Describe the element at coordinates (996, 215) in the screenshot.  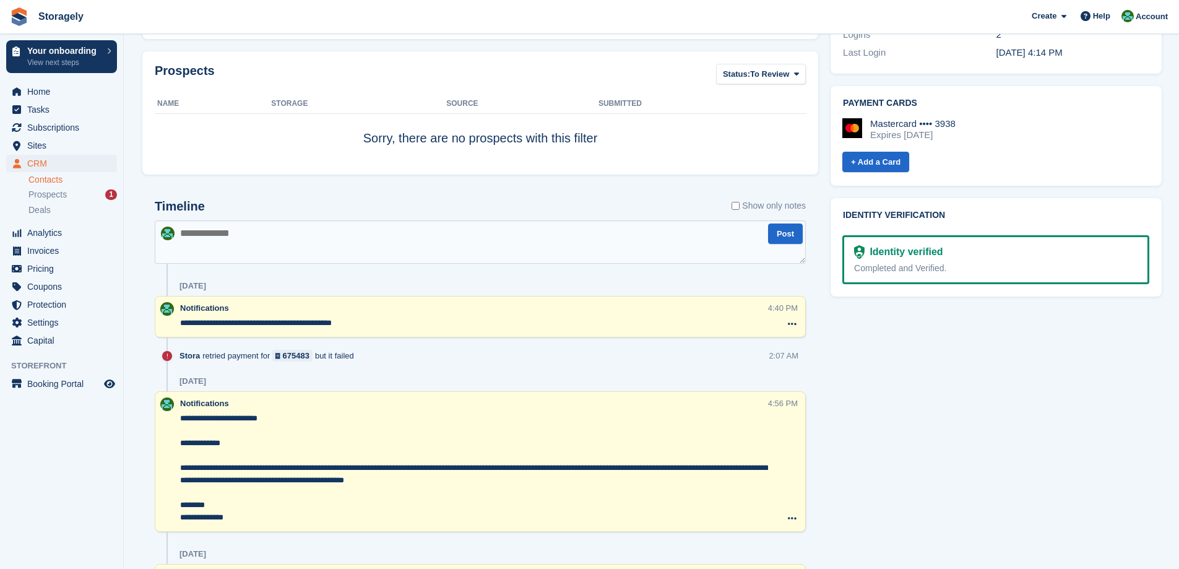
I see `h2: Identity verification` at that location.